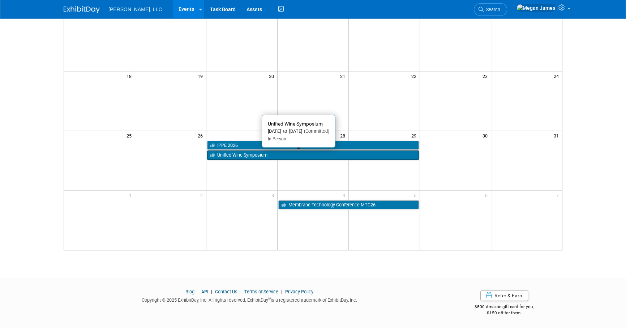  Describe the element at coordinates (130, 76) in the screenshot. I see `span: 18` at that location.